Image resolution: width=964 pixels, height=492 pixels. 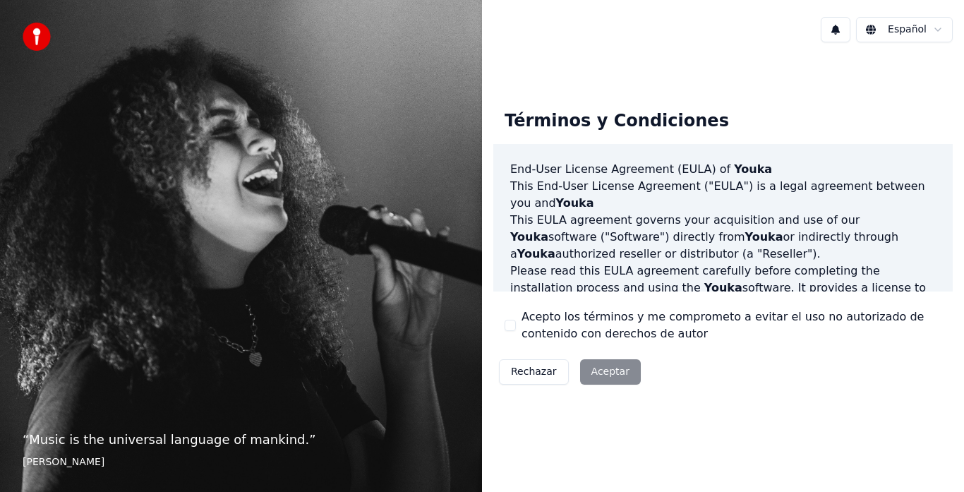 I want to click on button: Rechazar, so click(x=534, y=372).